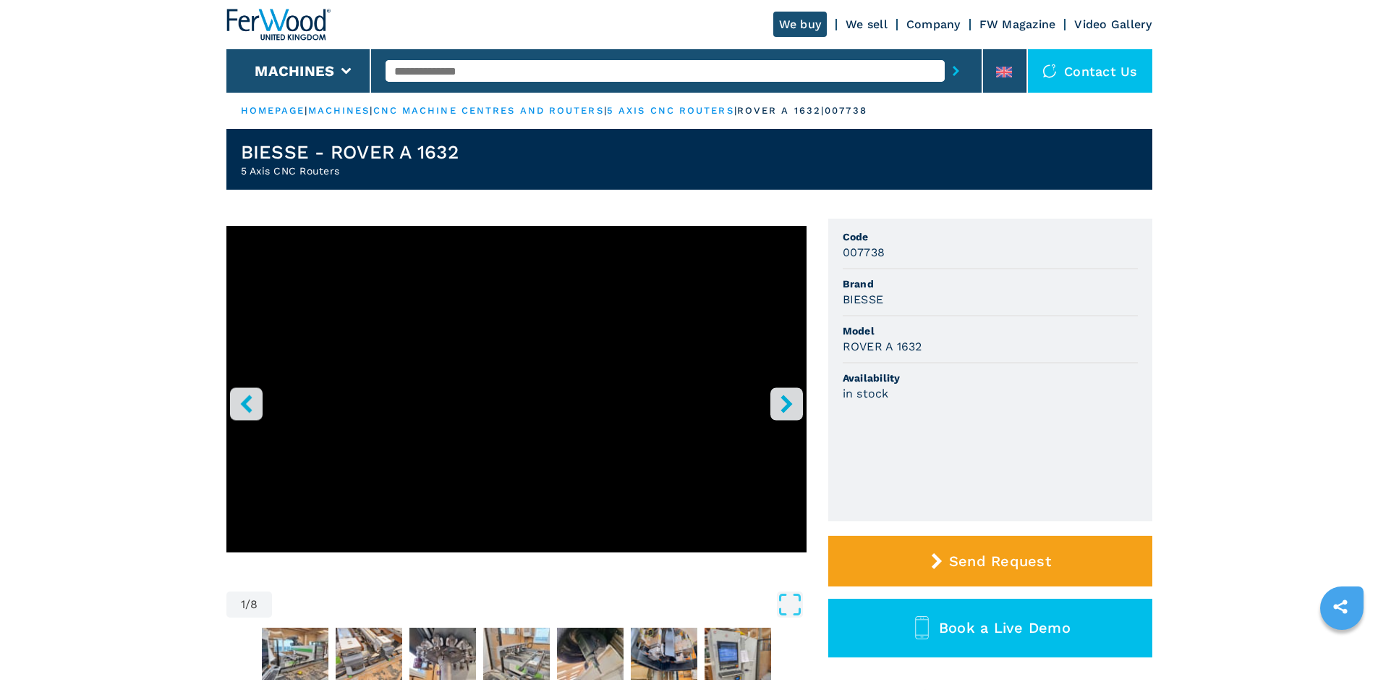 This screenshot has width=1378, height=690. Describe the element at coordinates (254, 604) in the screenshot. I see `span: 8` at that location.